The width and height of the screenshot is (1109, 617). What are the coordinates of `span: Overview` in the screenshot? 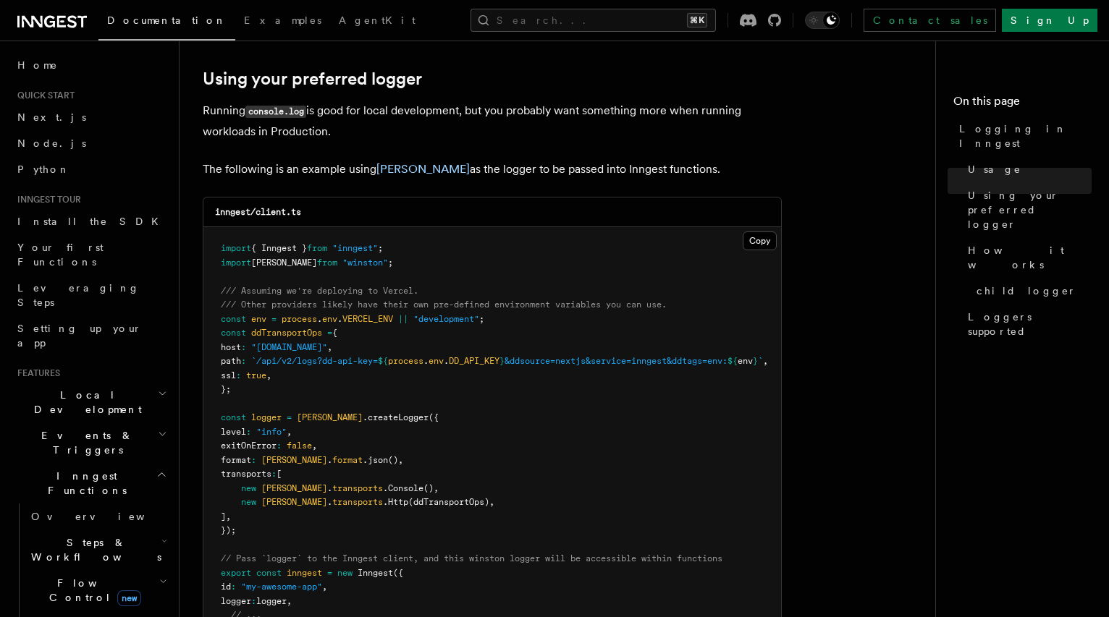 It's located at (106, 517).